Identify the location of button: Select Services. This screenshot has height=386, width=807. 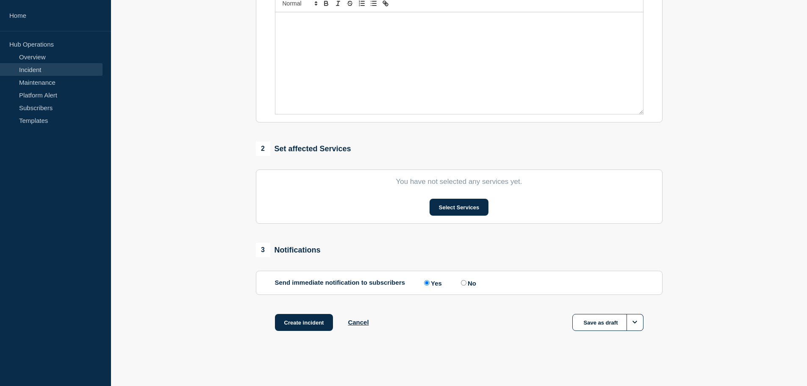
(459, 207).